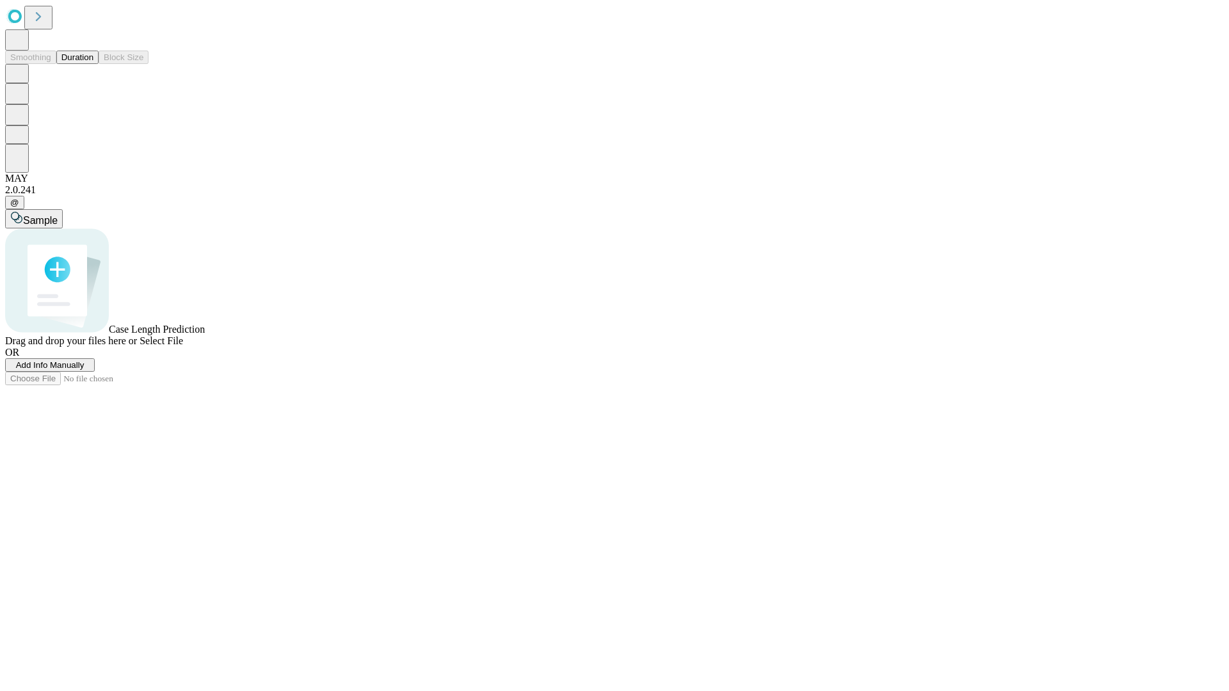  What do you see at coordinates (31, 57) in the screenshot?
I see `button: Smoothing` at bounding box center [31, 57].